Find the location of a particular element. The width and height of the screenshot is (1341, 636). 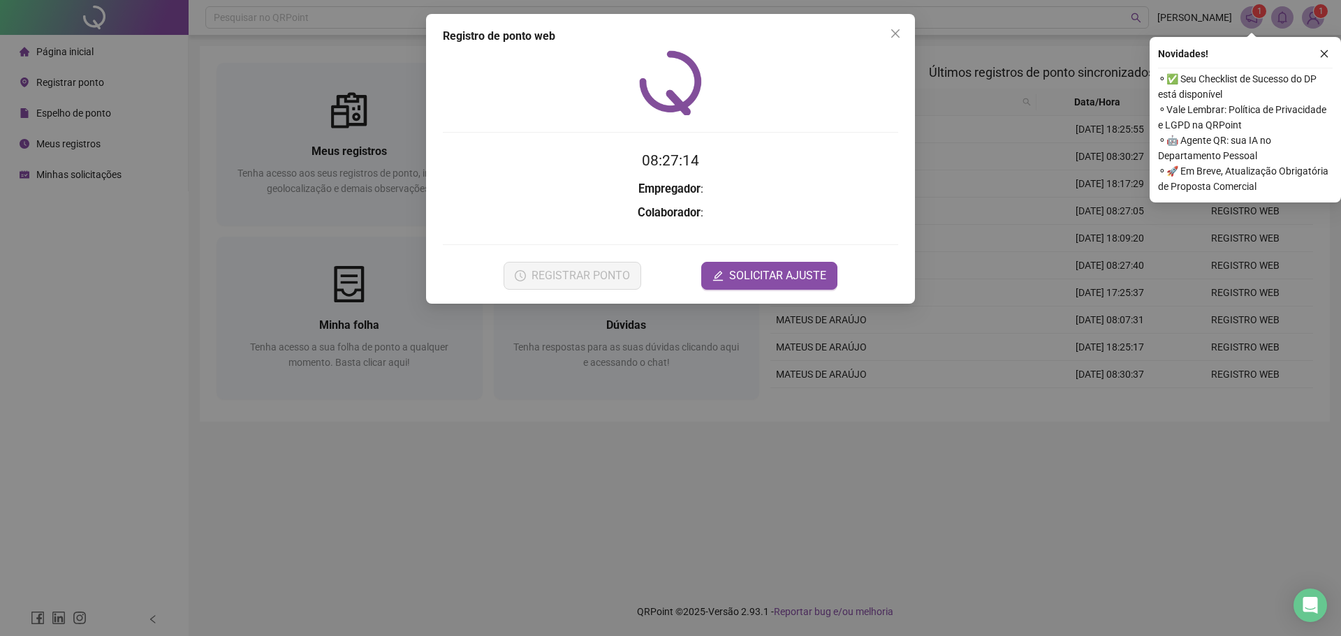

time: 08:27:14 is located at coordinates (671, 161).